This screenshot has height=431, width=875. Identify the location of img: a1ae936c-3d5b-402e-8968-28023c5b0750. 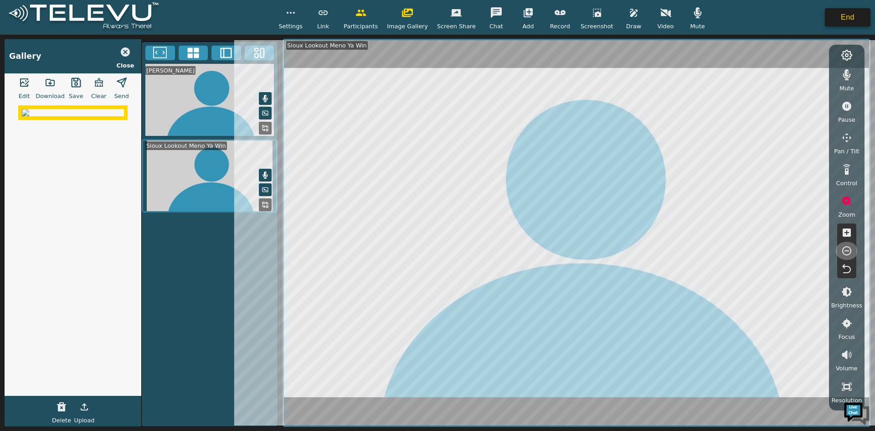
(73, 113).